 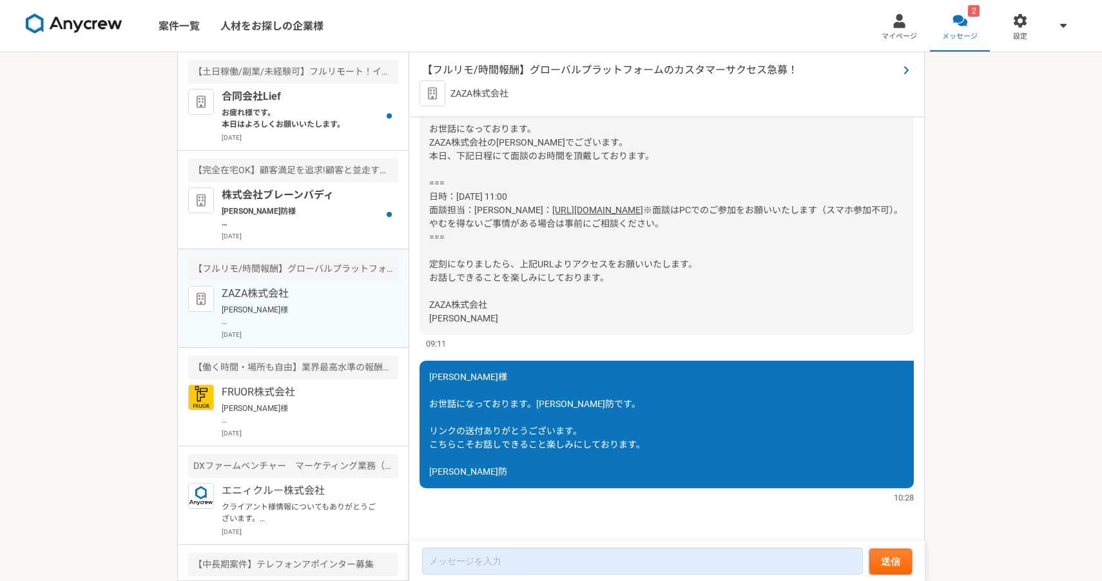 I want to click on p: 株式会社ブレーンバディ, so click(x=301, y=195).